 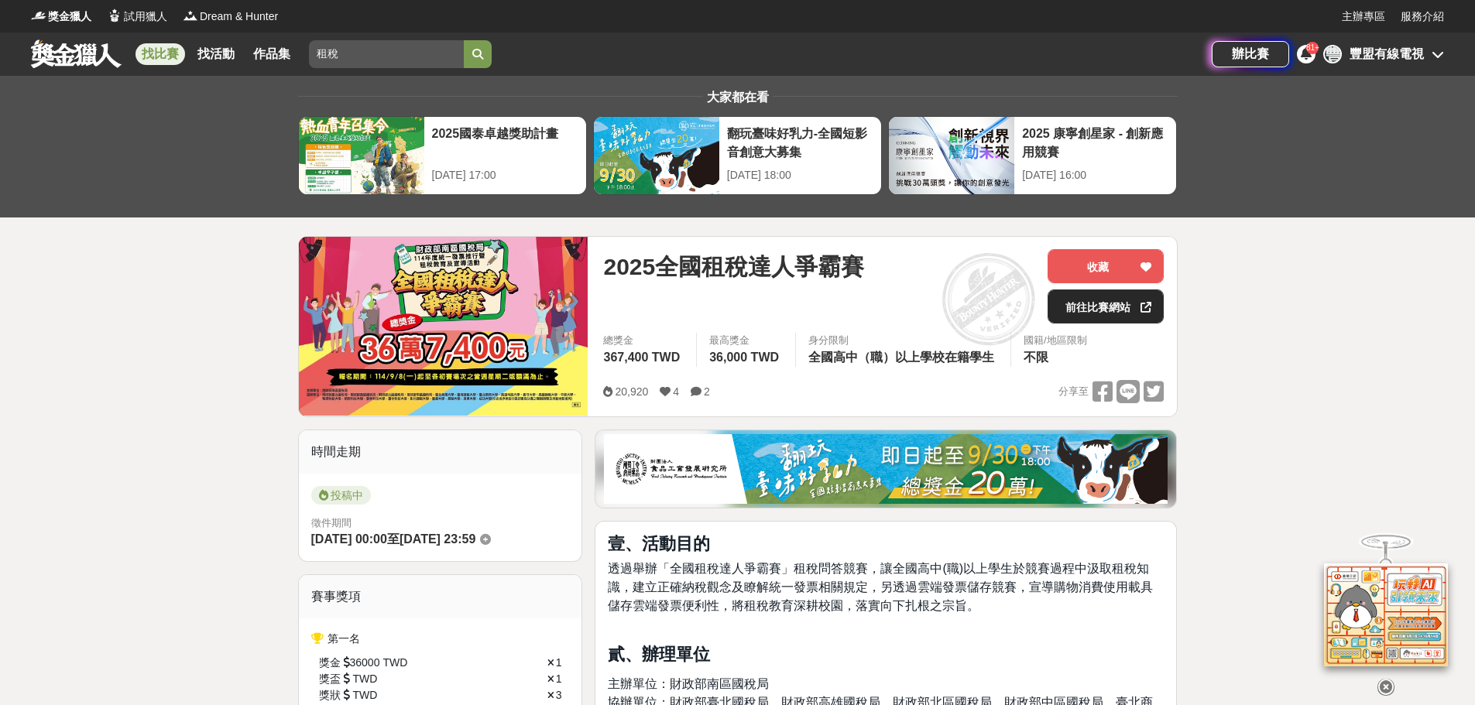 What do you see at coordinates (880, 587) in the screenshot?
I see `span: 透過舉辦「全國租稅達人爭霸賽」租稅問答競賽，讓全國高中(職)以上學生於競賽過程中汲取租稅知識，建立正確納稅觀念及瞭解統一發票相關規定，另透過雲端發票儲存競賽，宣導購物消費使用載具儲存雲端發票便利...` at bounding box center [880, 587].